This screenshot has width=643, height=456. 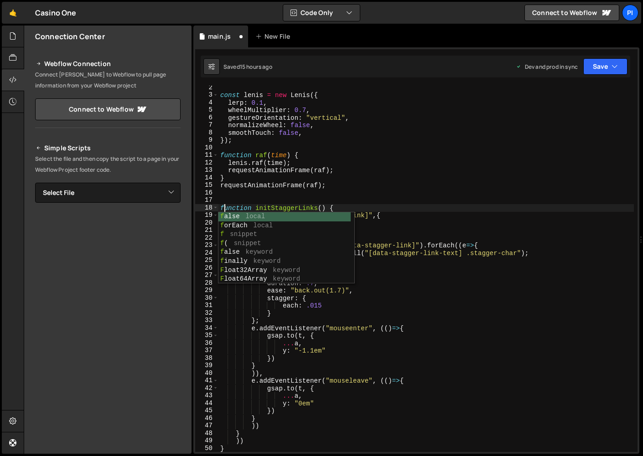 I want to click on div: 36, so click(x=206, y=343).